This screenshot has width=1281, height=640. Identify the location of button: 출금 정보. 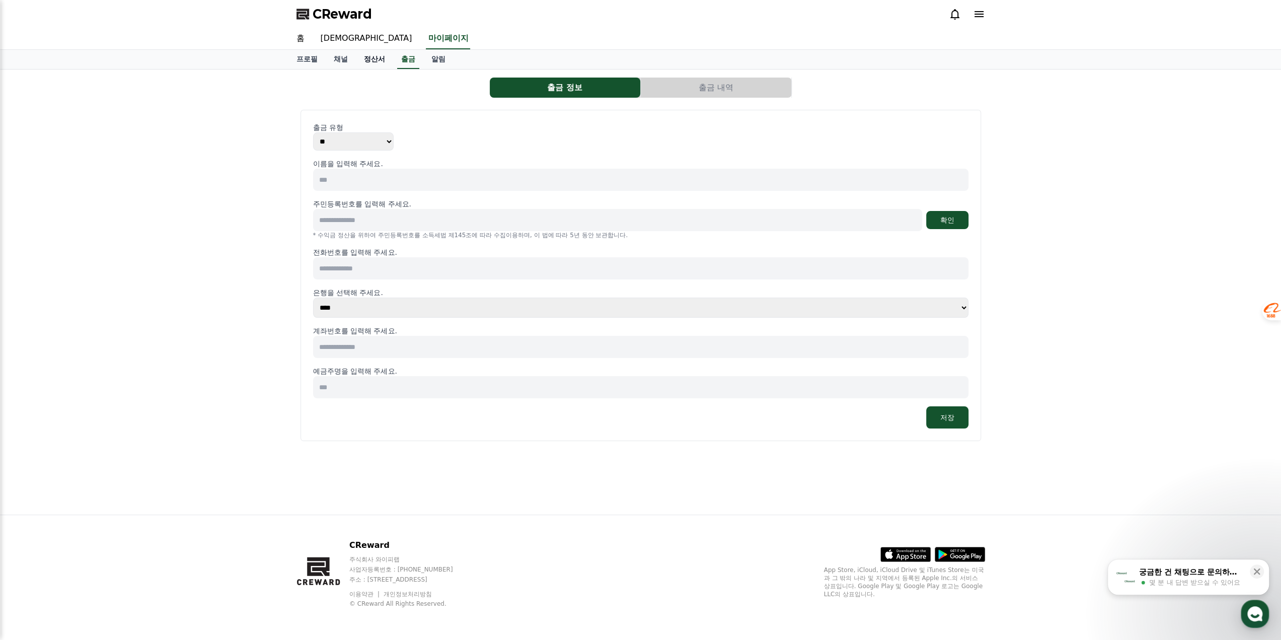
(565, 88).